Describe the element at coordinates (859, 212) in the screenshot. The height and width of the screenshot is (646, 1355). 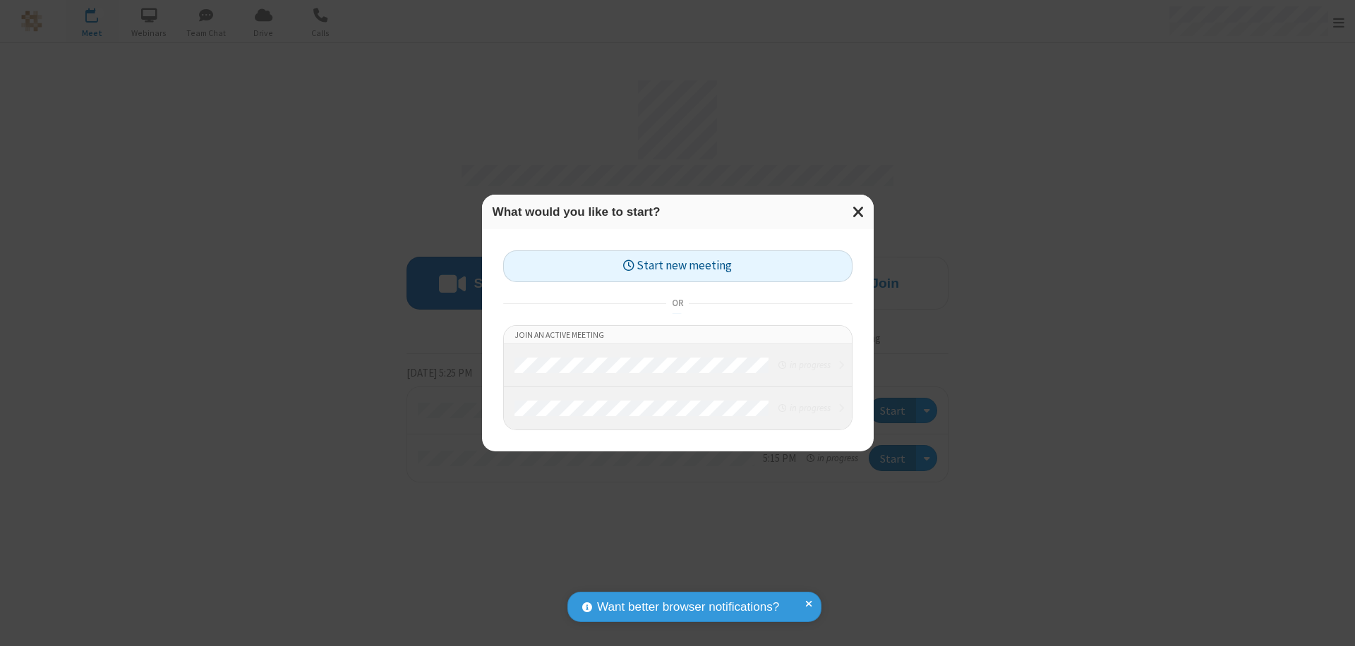
I see `button: Close modal` at that location.